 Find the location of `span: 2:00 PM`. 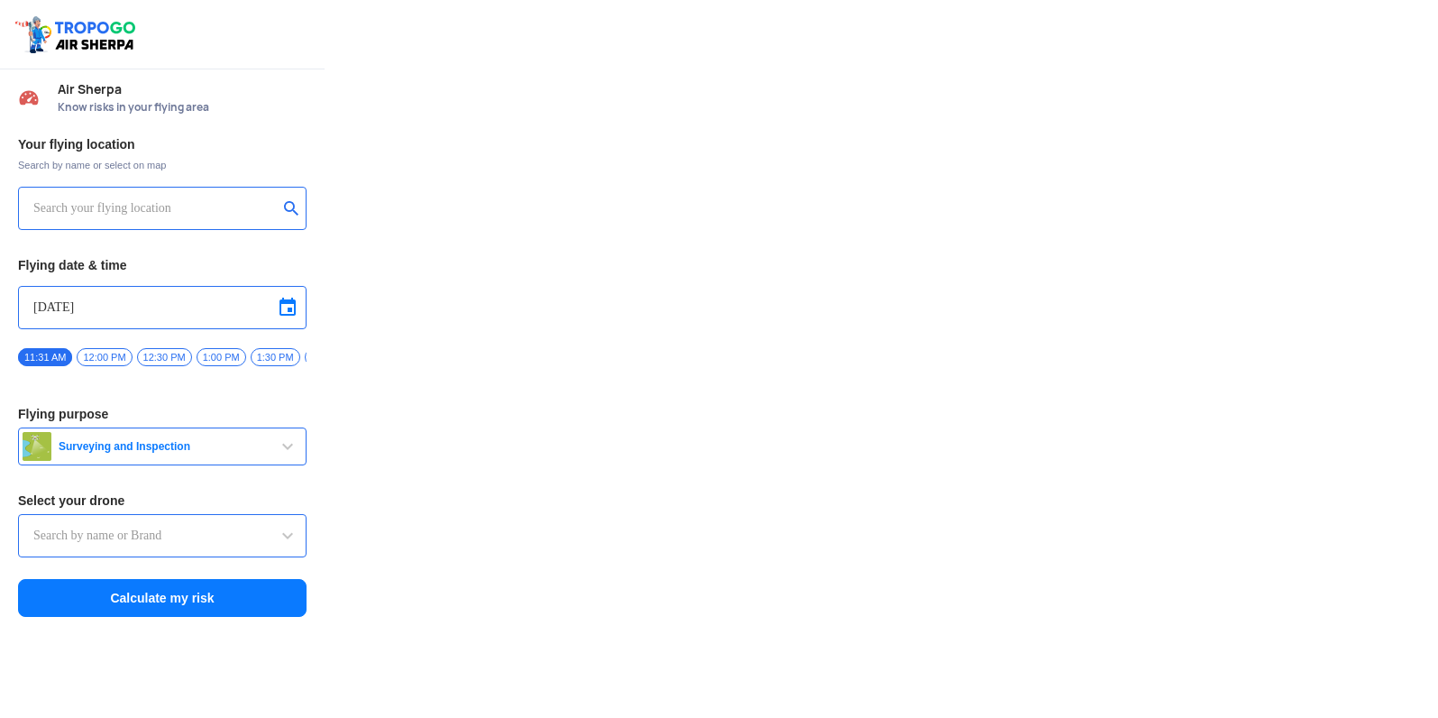

span: 2:00 PM is located at coordinates (329, 357).